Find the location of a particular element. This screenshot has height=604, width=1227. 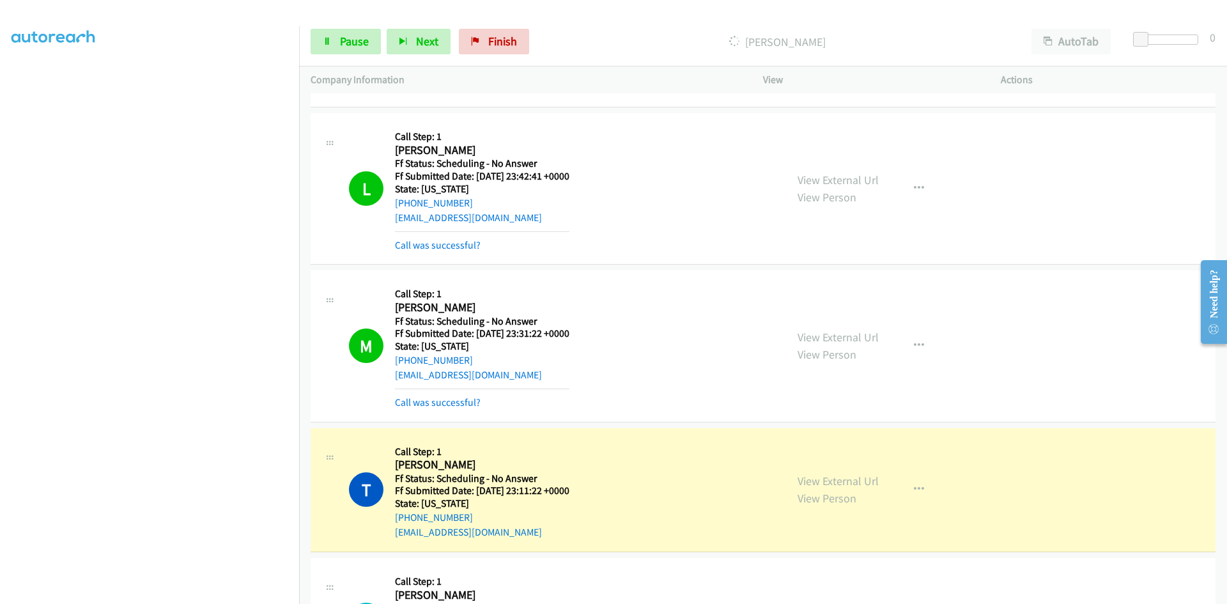

span: Pause is located at coordinates (354, 41).